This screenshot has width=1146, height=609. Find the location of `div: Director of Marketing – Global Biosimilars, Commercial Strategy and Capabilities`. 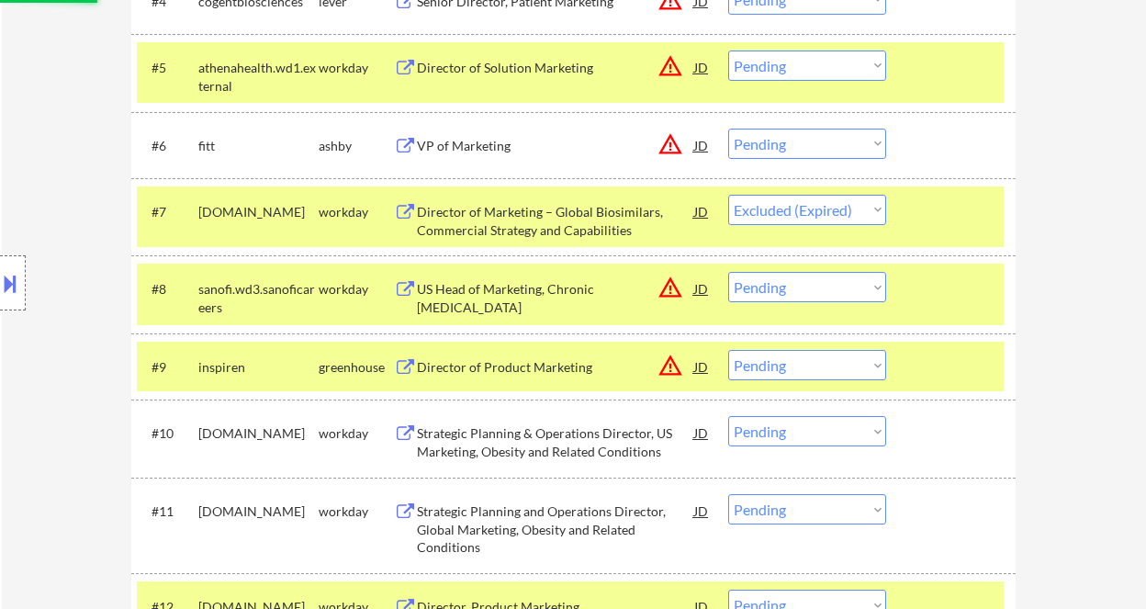

div: Director of Marketing – Global Biosimilars, Commercial Strategy and Capabilities is located at coordinates (556, 220).